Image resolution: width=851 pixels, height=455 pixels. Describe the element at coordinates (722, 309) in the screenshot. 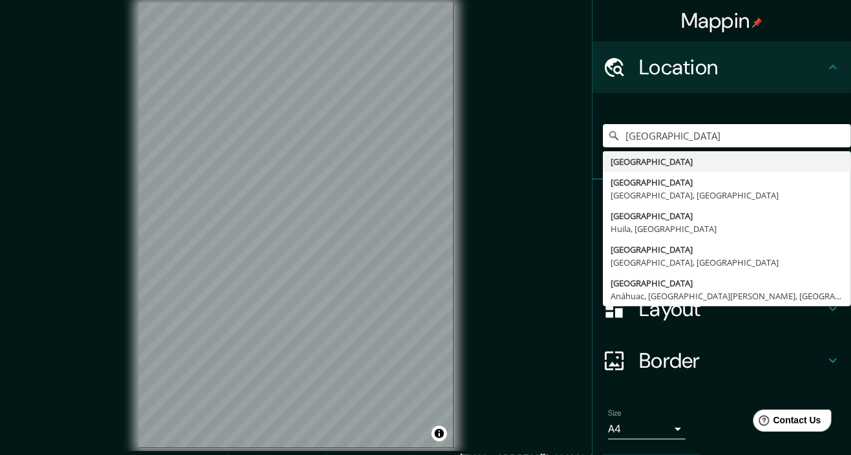

I see `div: Layout` at that location.